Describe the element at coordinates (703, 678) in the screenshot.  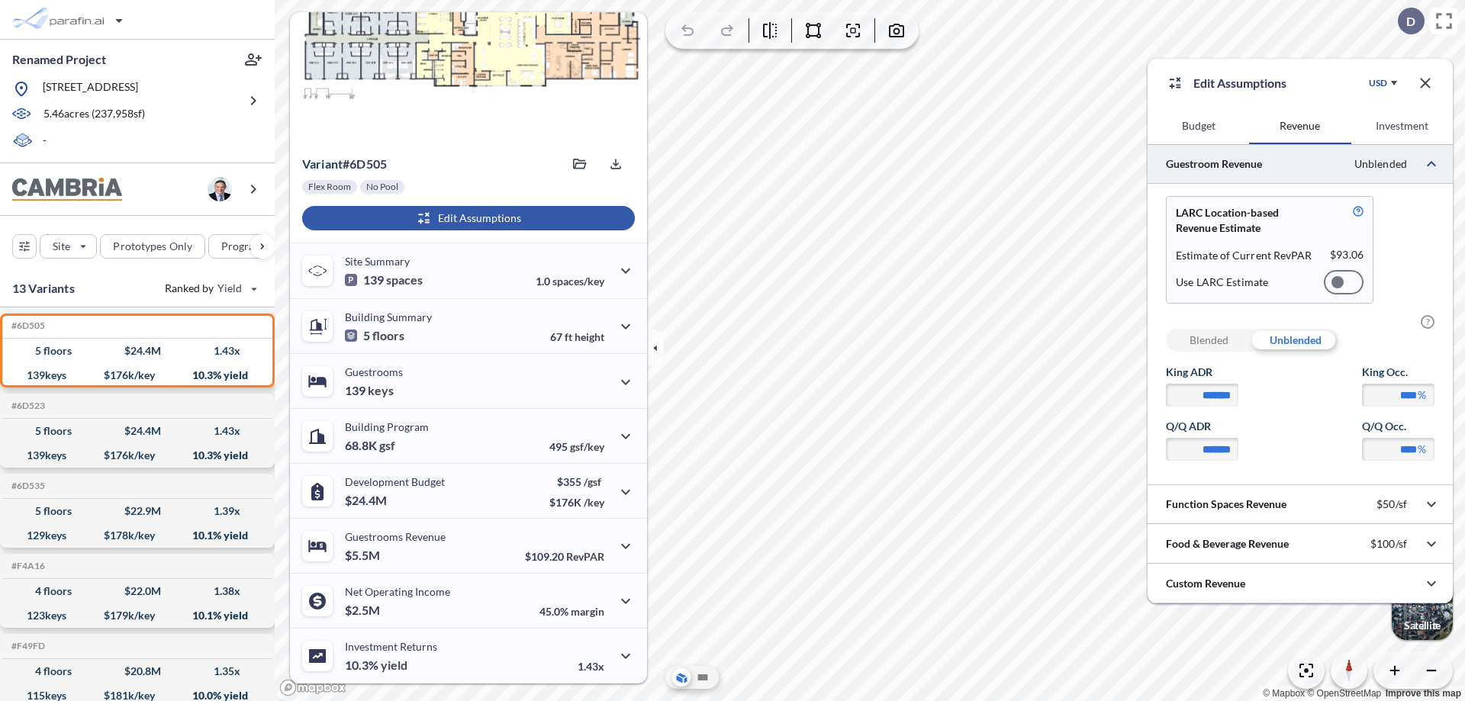
I see `button: Site Plan` at that location.